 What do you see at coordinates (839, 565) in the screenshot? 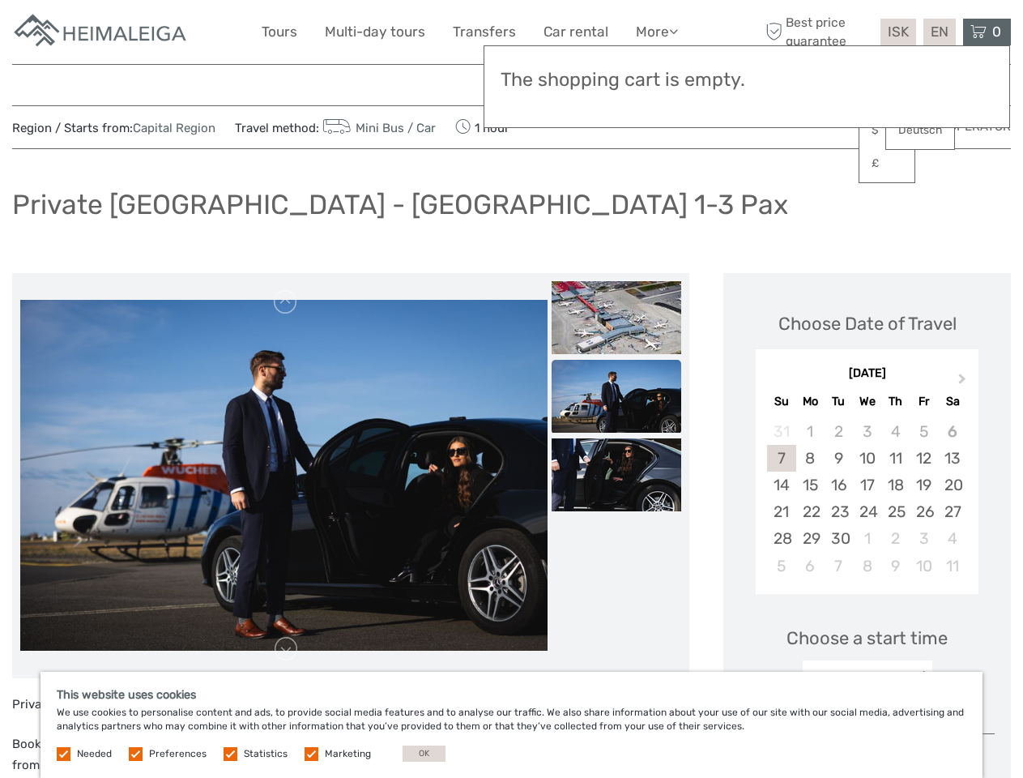
I see `div: Choose Tuesday, October 7th, 2025` at bounding box center [839, 565].